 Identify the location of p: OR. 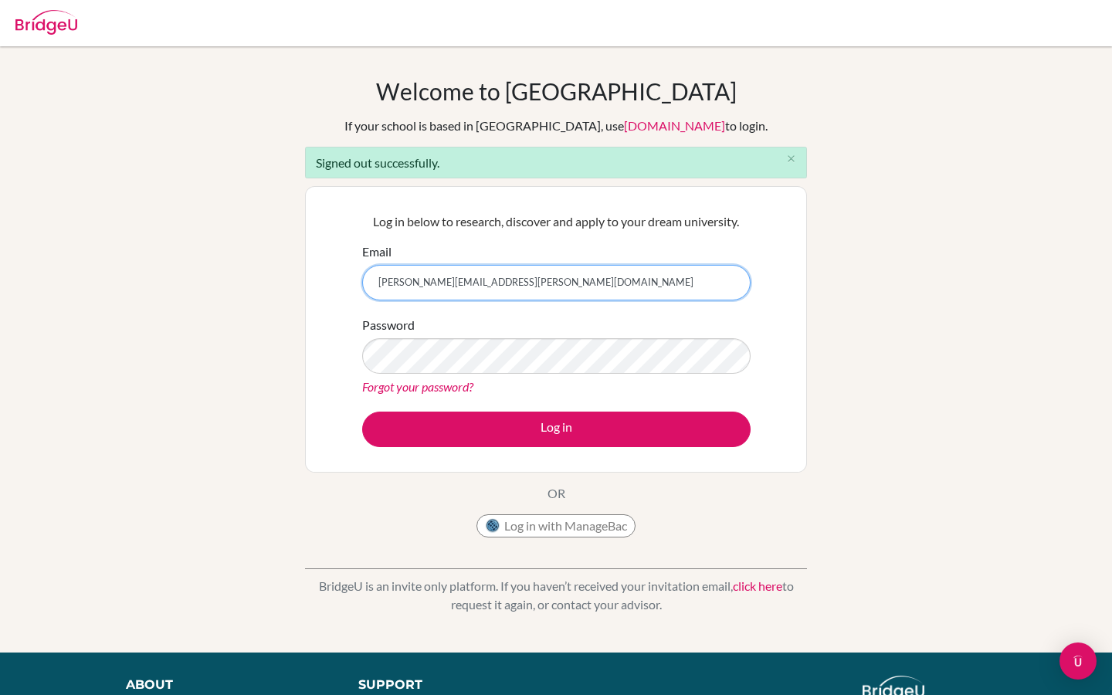
(556, 493).